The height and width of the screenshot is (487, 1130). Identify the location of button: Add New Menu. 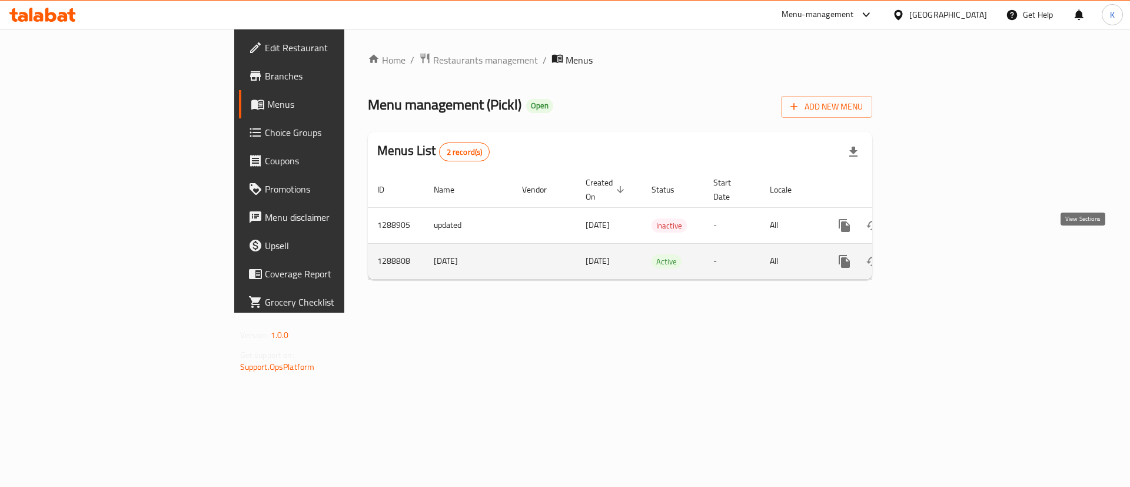
(826, 107).